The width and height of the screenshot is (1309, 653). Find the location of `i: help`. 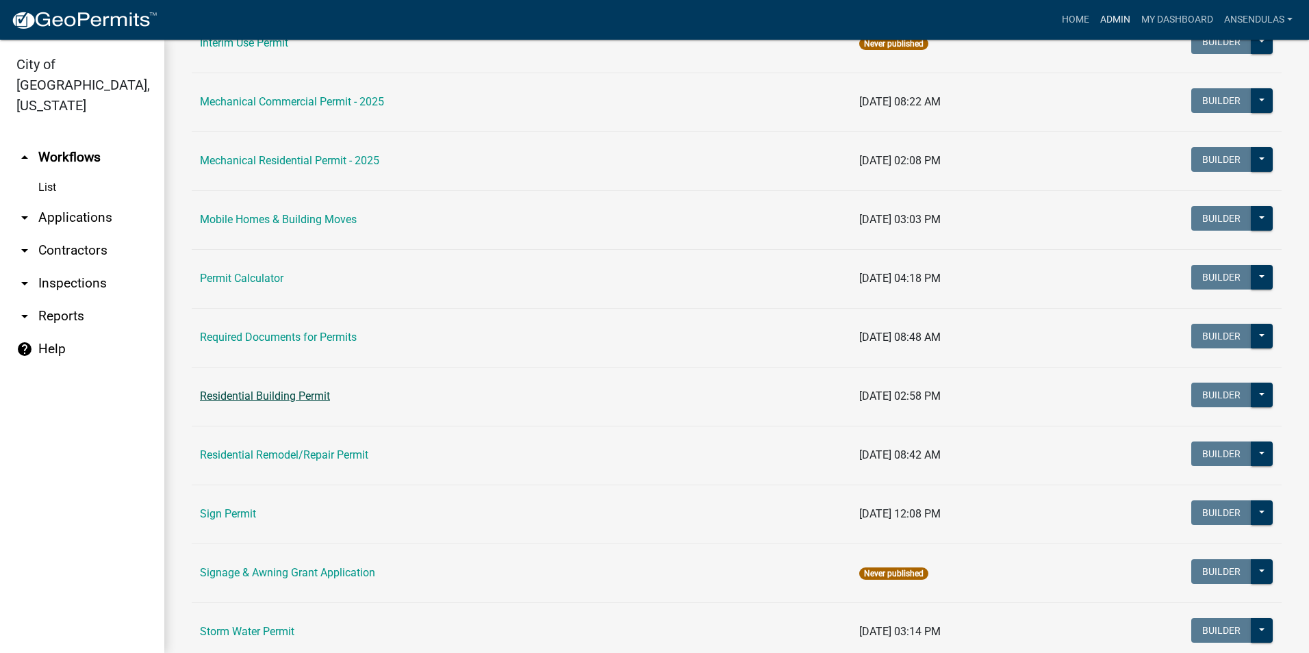

i: help is located at coordinates (25, 349).